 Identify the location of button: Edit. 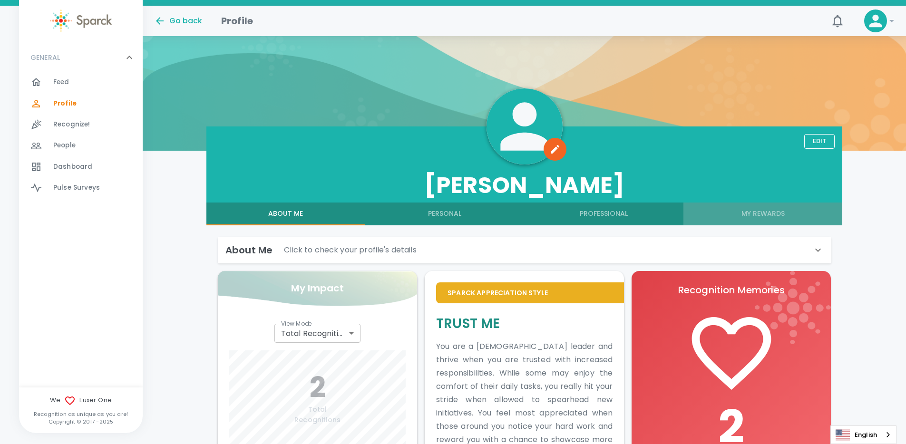
(820, 141).